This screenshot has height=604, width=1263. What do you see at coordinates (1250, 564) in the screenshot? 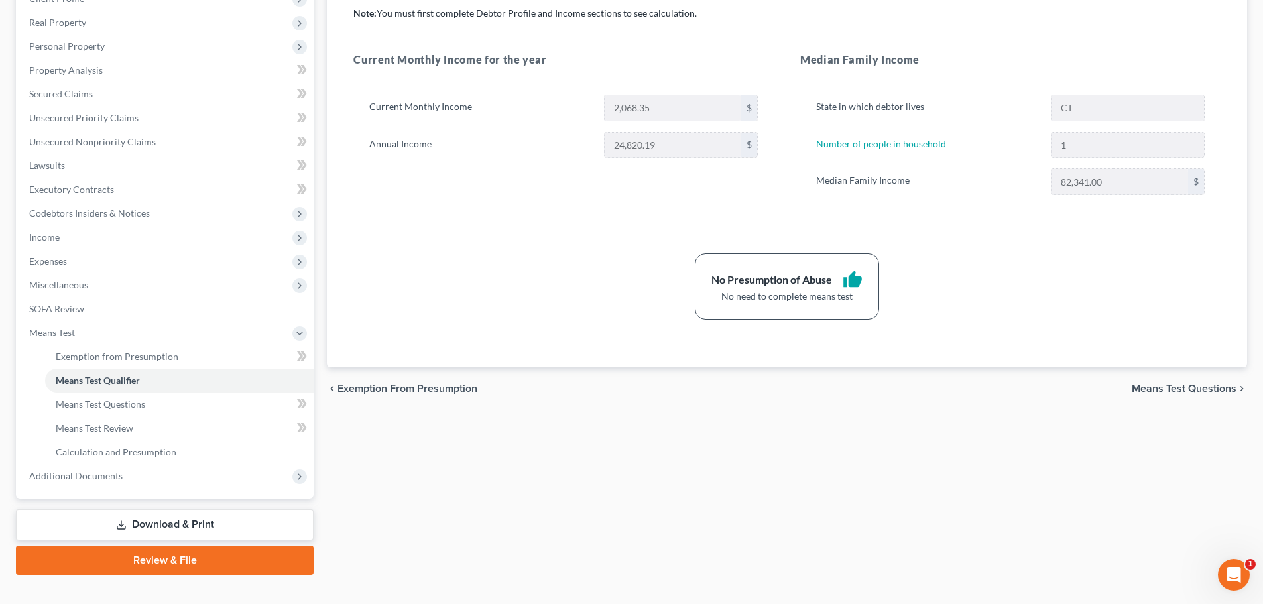
I see `span: 1` at bounding box center [1250, 564].